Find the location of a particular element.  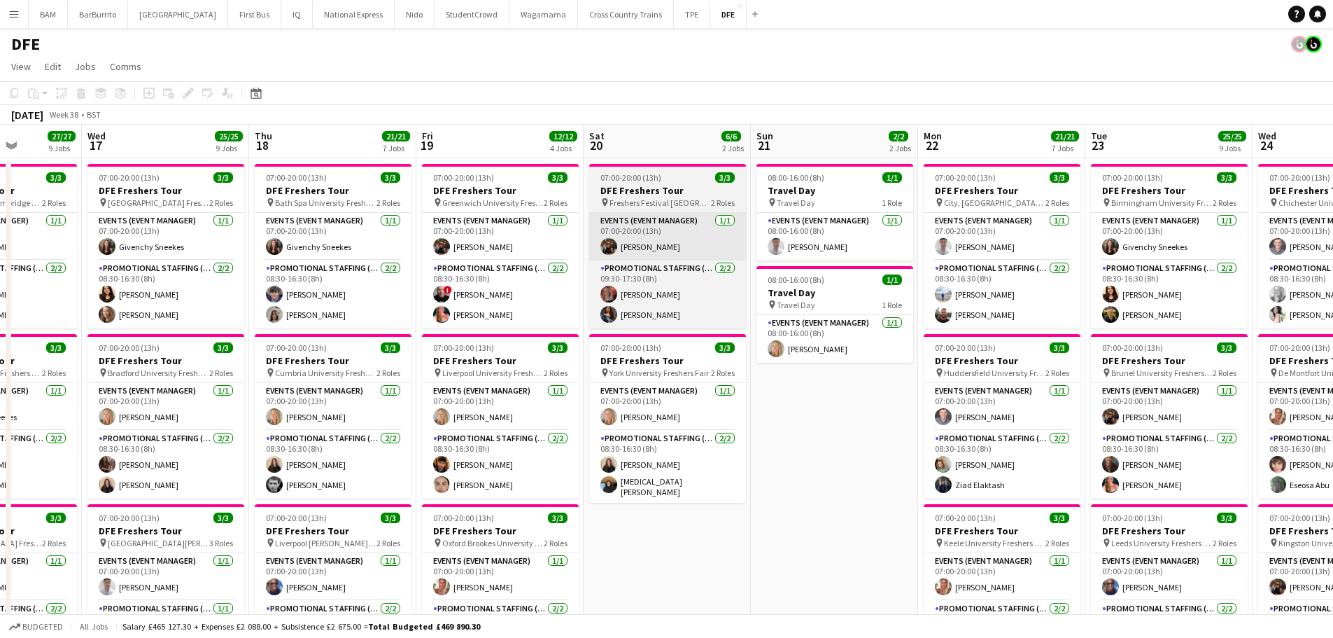

button: Cross Country Trains is located at coordinates (626, 14).